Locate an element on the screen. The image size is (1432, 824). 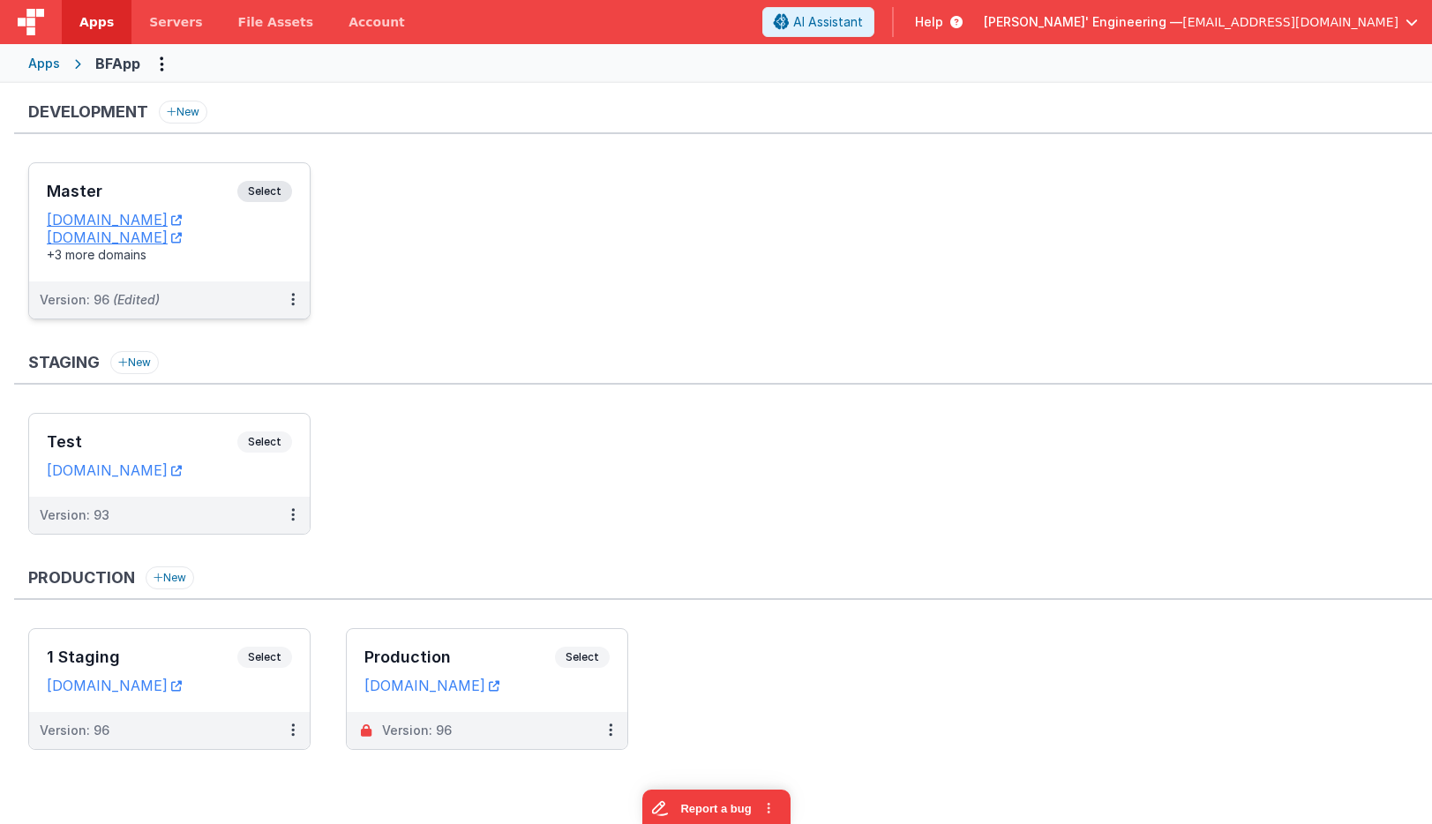
h3: Development is located at coordinates (88, 112).